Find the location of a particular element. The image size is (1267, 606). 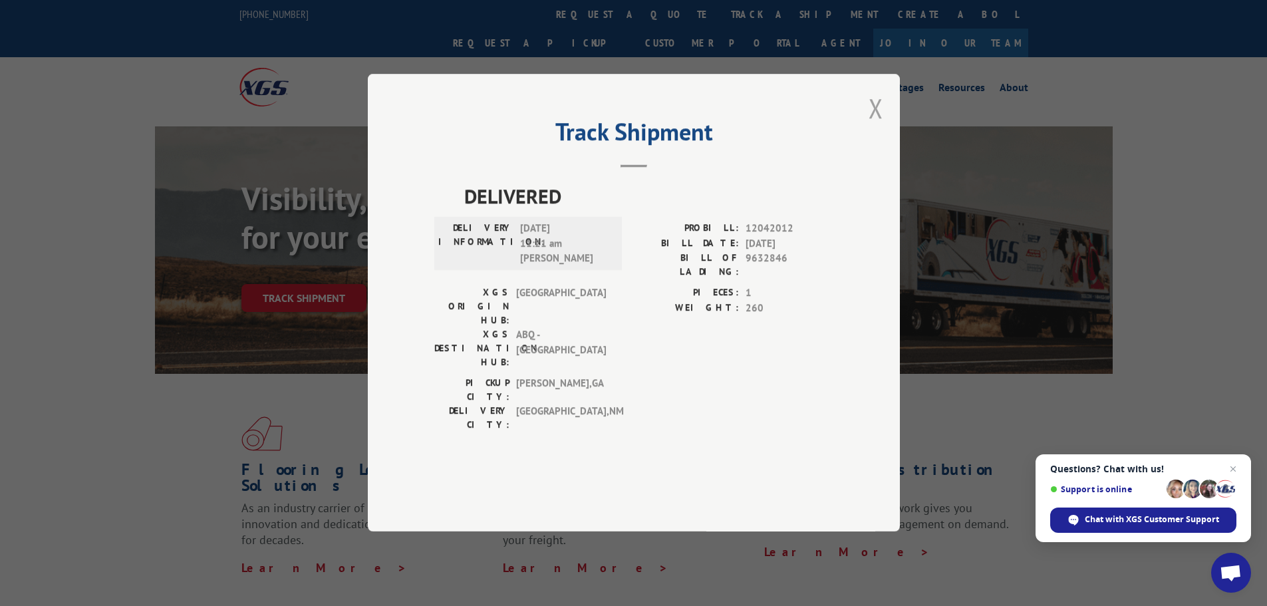

span: DELIVERED is located at coordinates (649, 196).